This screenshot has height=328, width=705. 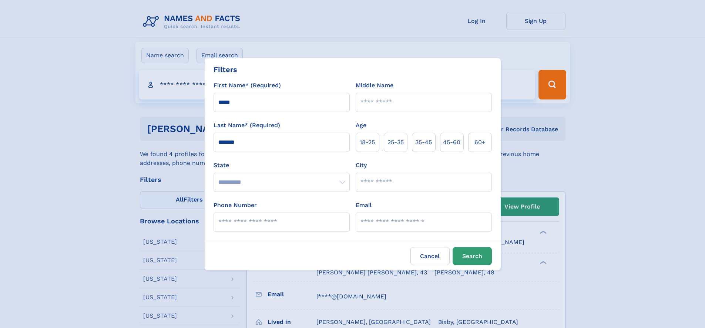 What do you see at coordinates (430, 256) in the screenshot?
I see `label: Cancel` at bounding box center [430, 256].